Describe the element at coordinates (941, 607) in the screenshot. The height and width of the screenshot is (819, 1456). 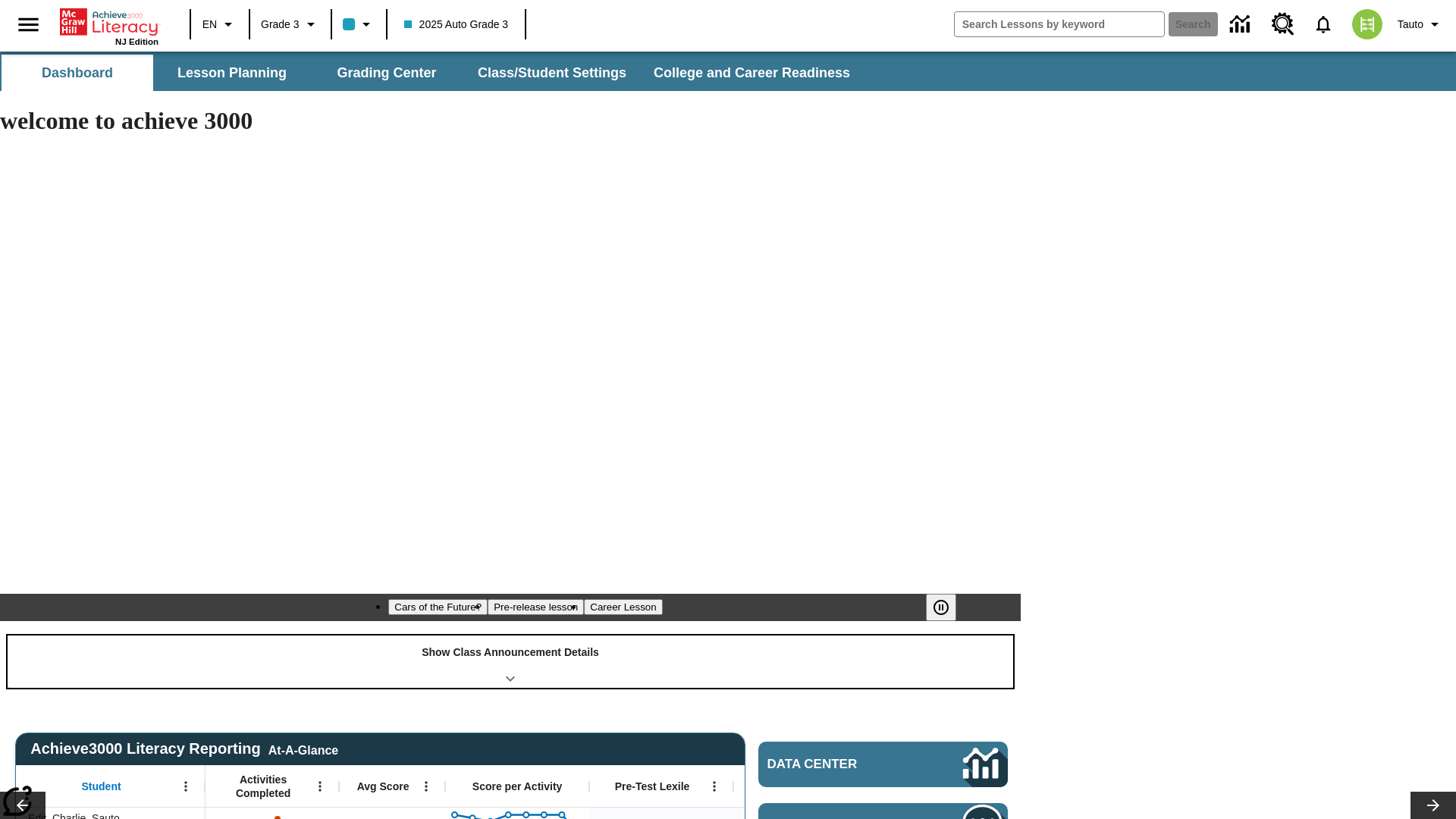
I see `button: Pause` at that location.